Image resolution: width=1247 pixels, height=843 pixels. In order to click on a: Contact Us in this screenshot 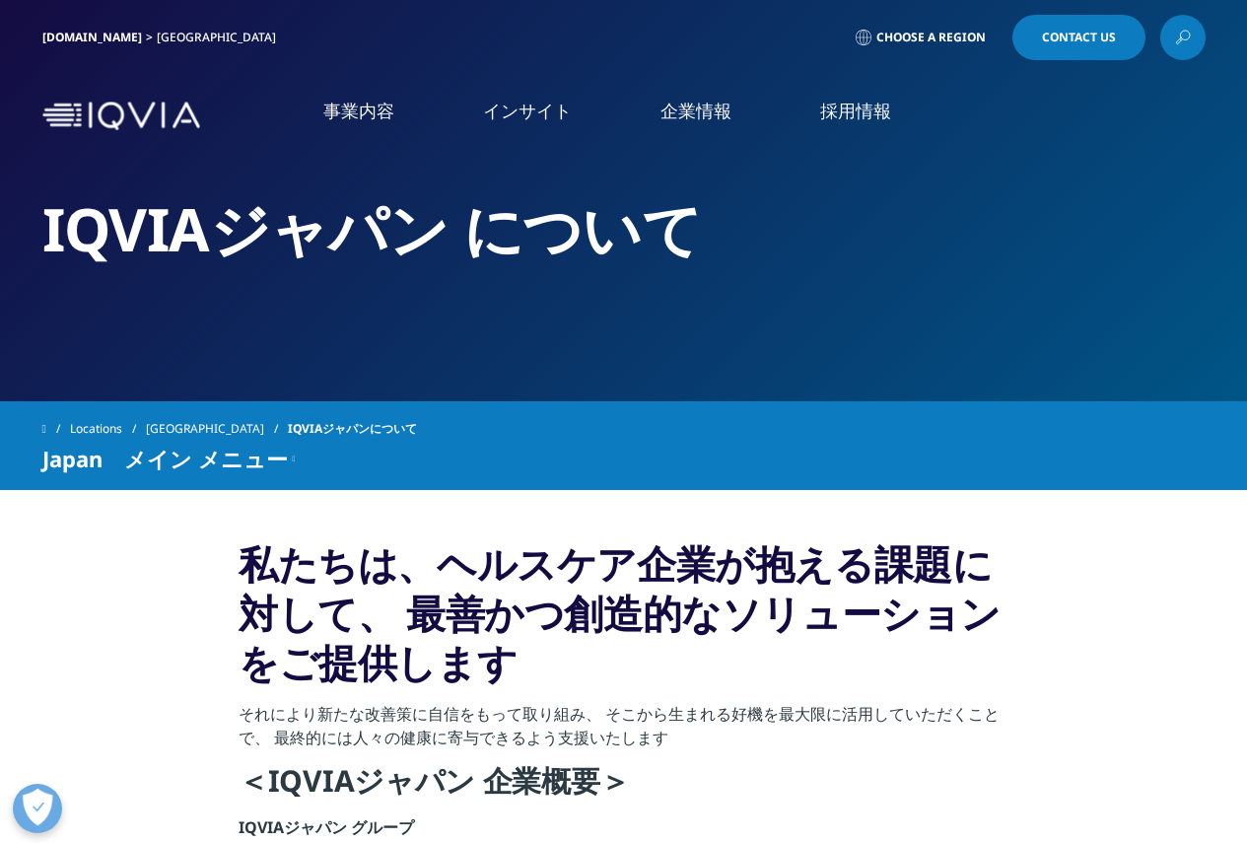, I will do `click(1079, 37)`.